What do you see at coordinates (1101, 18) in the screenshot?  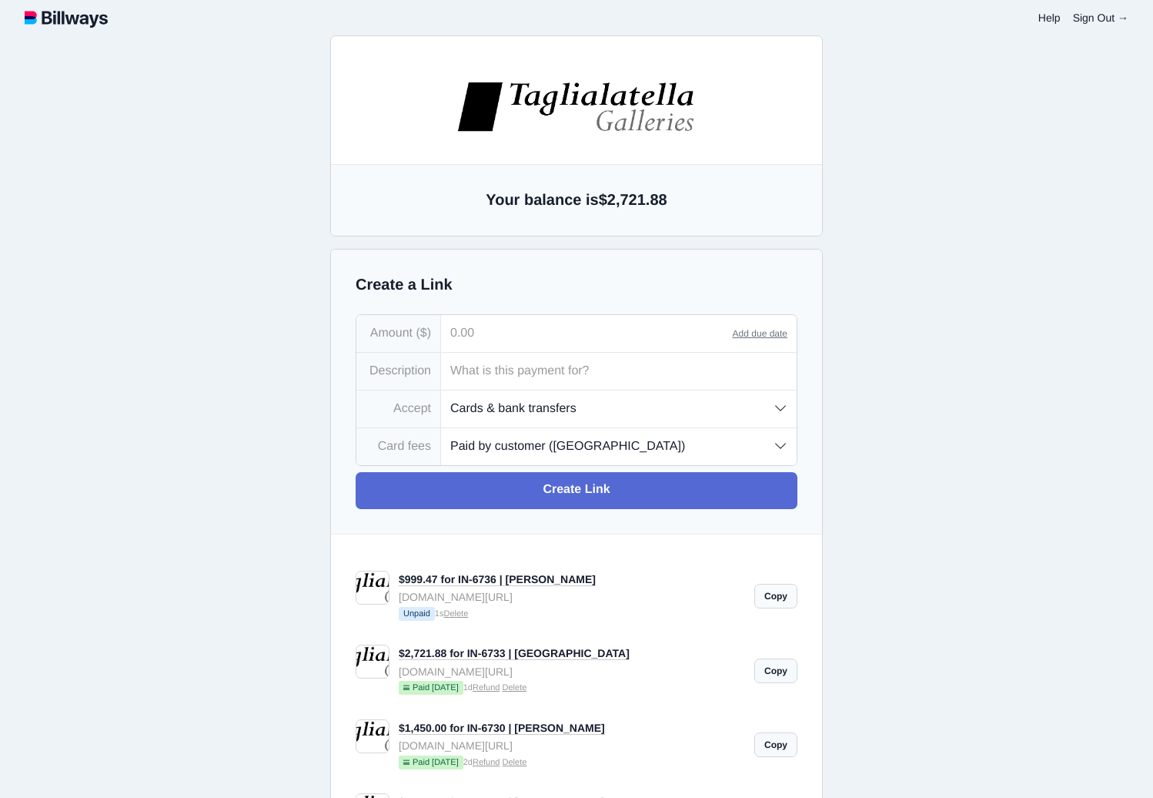 I see `a: Sign Out` at bounding box center [1101, 18].